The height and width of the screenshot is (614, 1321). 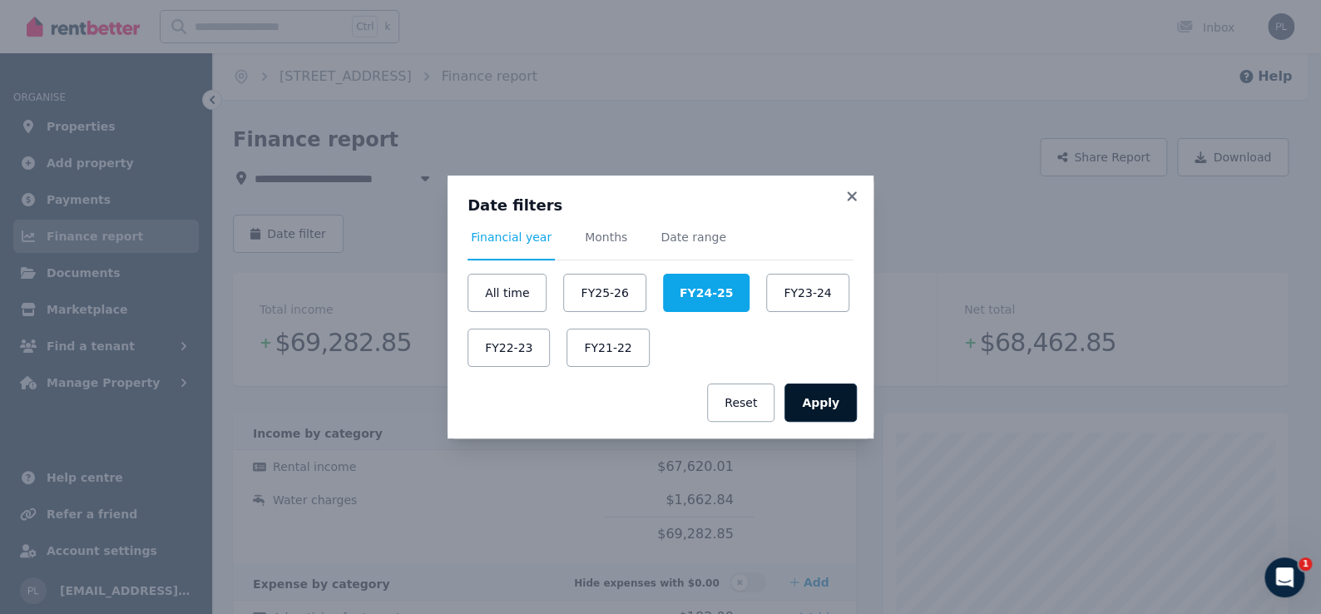 I want to click on nav: Tabs, so click(x=660, y=245).